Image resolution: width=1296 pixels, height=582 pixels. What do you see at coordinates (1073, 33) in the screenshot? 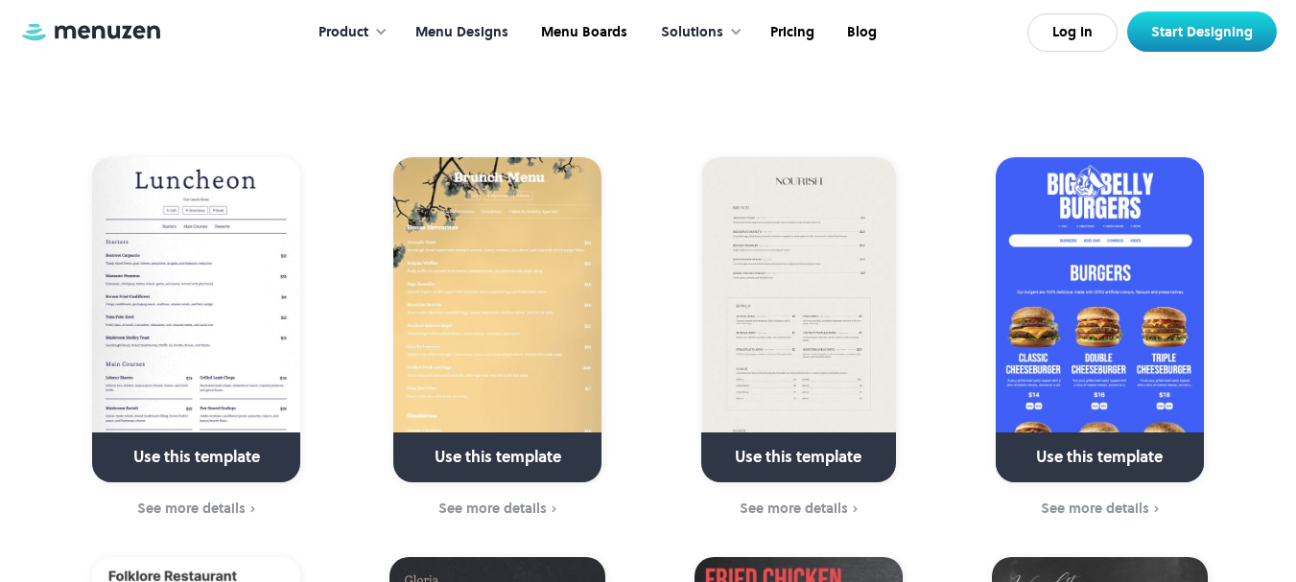
I see `a: Log In` at bounding box center [1073, 33].